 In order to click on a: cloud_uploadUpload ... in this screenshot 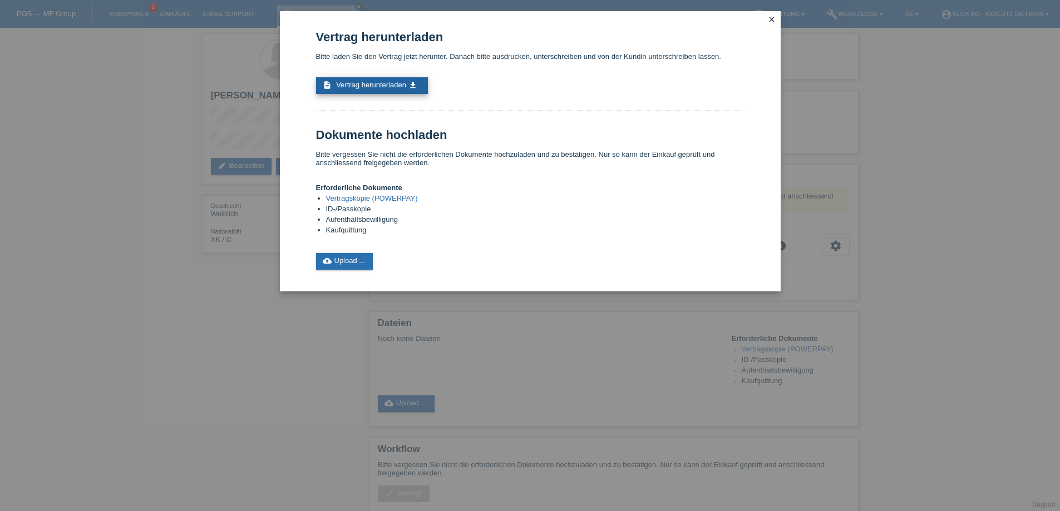, I will do `click(344, 261)`.